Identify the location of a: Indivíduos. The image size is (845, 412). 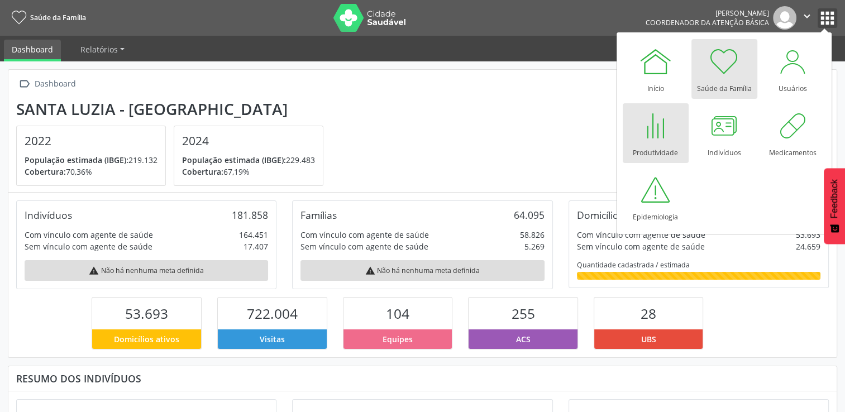
(725, 133).